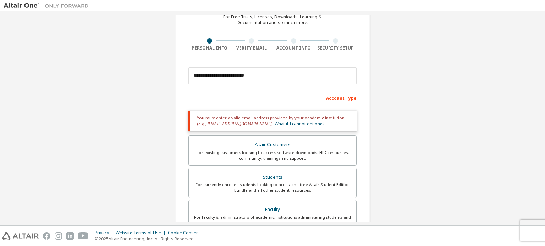 The image size is (545, 246). What do you see at coordinates (70, 236) in the screenshot?
I see `img: linkedin.svg` at bounding box center [70, 236].